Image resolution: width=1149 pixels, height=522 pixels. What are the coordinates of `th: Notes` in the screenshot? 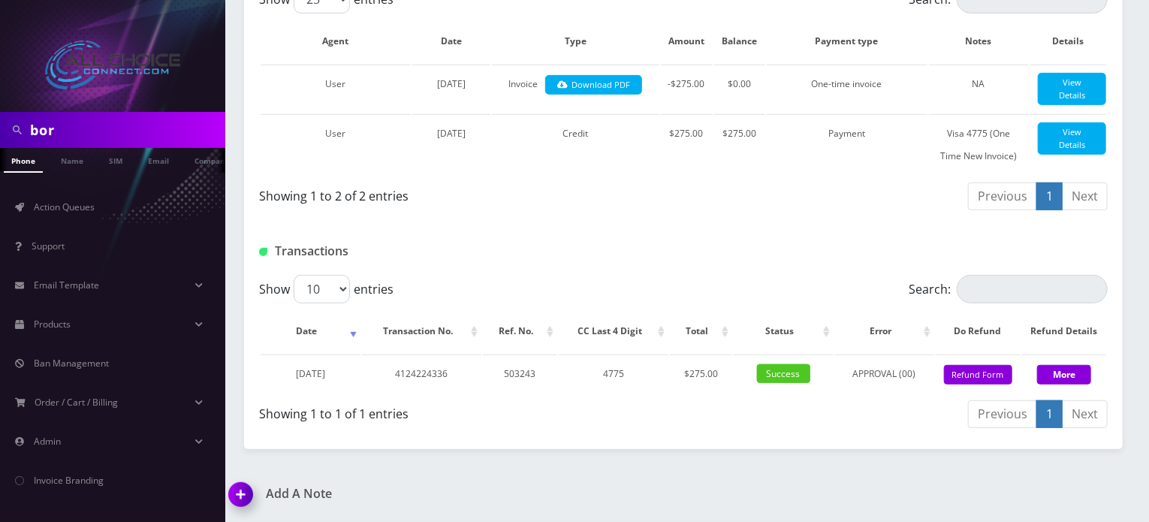 It's located at (979, 41).